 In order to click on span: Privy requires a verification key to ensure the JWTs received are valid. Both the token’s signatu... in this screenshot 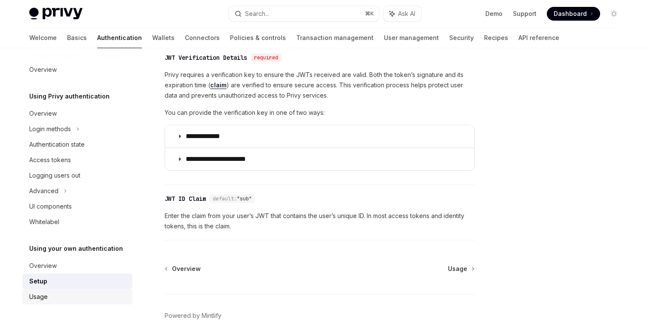, I will do `click(319, 85)`.